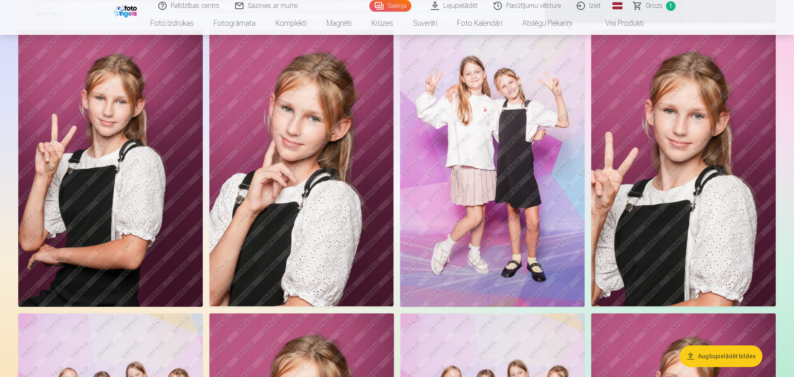  What do you see at coordinates (172, 23) in the screenshot?
I see `a: Foto izdrukas` at bounding box center [172, 23].